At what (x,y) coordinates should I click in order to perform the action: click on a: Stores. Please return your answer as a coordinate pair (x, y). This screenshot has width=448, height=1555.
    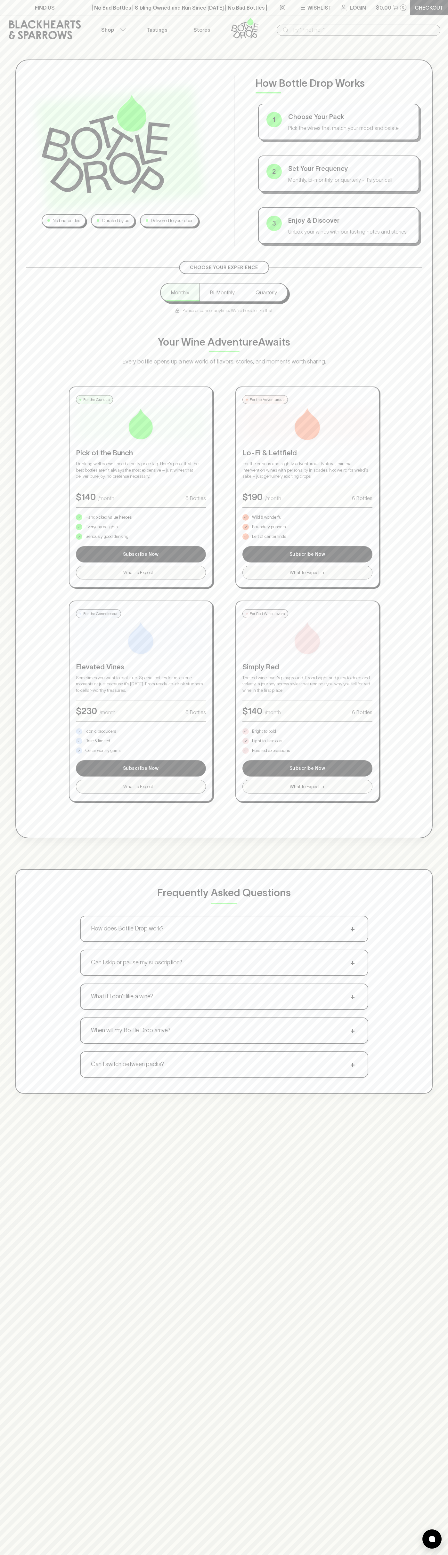
    Looking at the image, I should click on (202, 29).